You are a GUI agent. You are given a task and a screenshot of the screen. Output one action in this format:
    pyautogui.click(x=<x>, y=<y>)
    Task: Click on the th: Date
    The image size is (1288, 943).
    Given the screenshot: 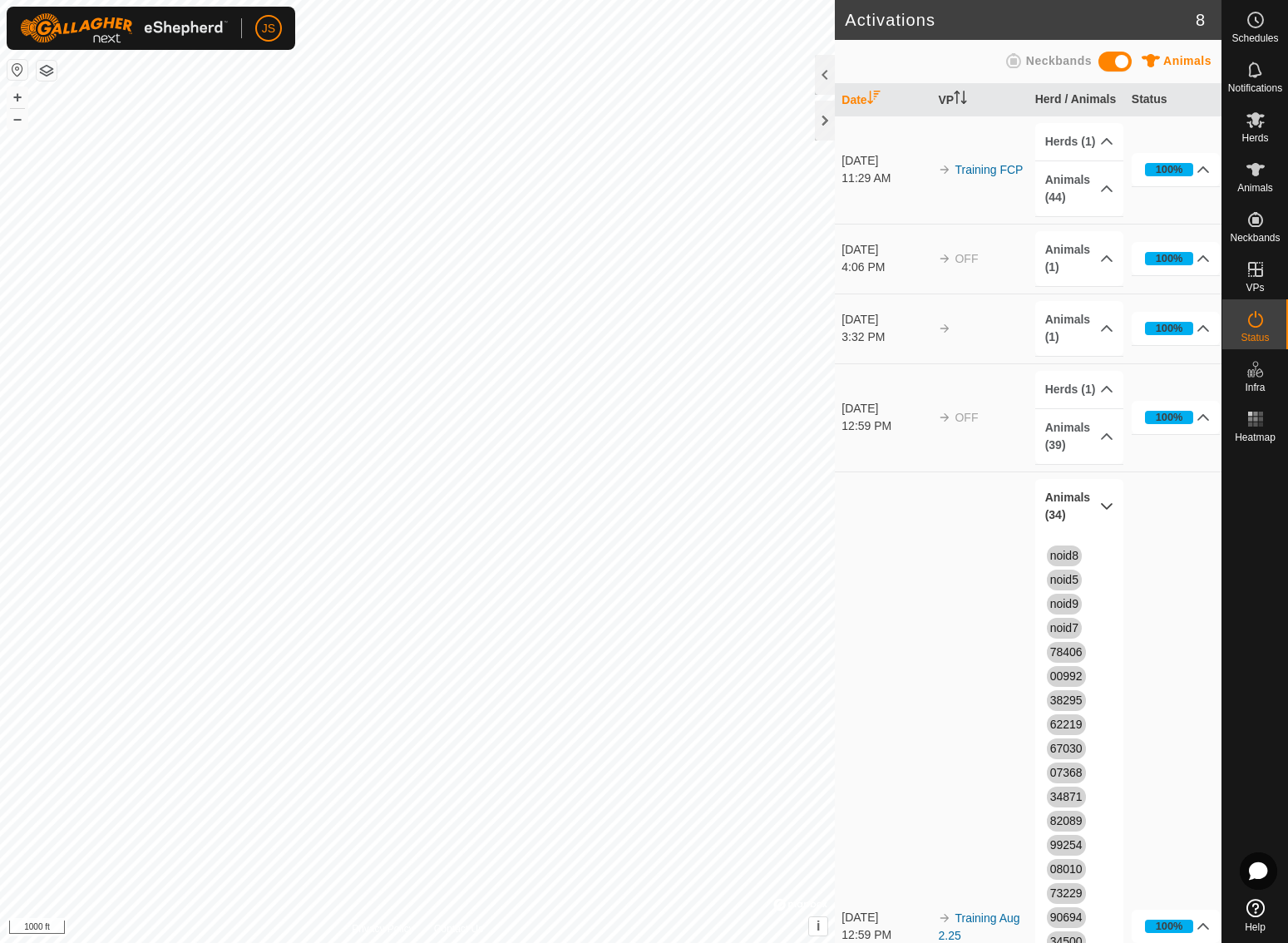 What is the action you would take?
    pyautogui.click(x=883, y=100)
    